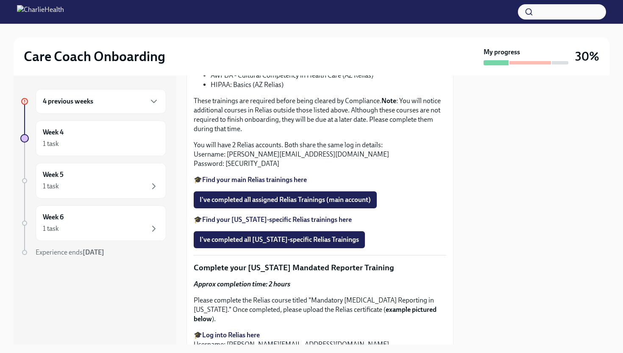  I want to click on h2: Care Coach Onboarding, so click(95, 56).